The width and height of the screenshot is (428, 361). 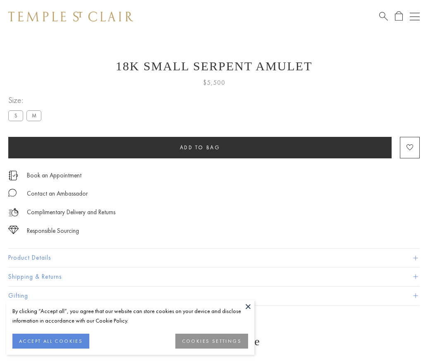 What do you see at coordinates (51, 341) in the screenshot?
I see `button: ACCEPT ALL COOKIES` at bounding box center [51, 341].